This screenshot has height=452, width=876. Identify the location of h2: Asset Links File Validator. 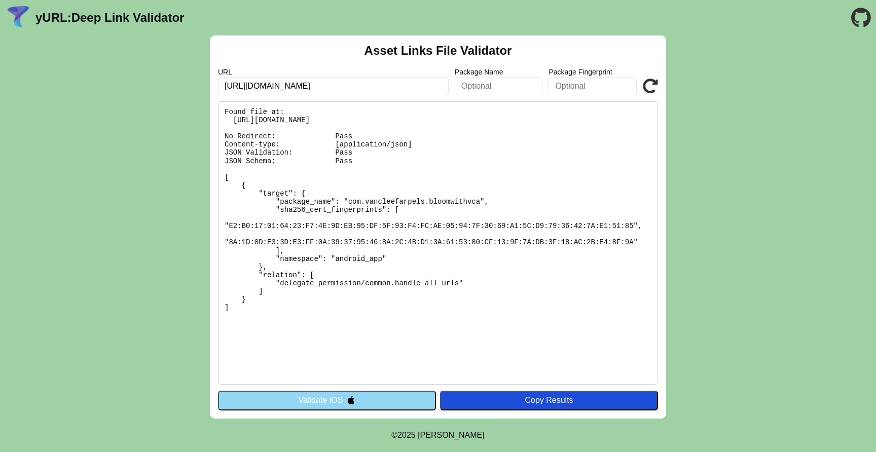
(438, 51).